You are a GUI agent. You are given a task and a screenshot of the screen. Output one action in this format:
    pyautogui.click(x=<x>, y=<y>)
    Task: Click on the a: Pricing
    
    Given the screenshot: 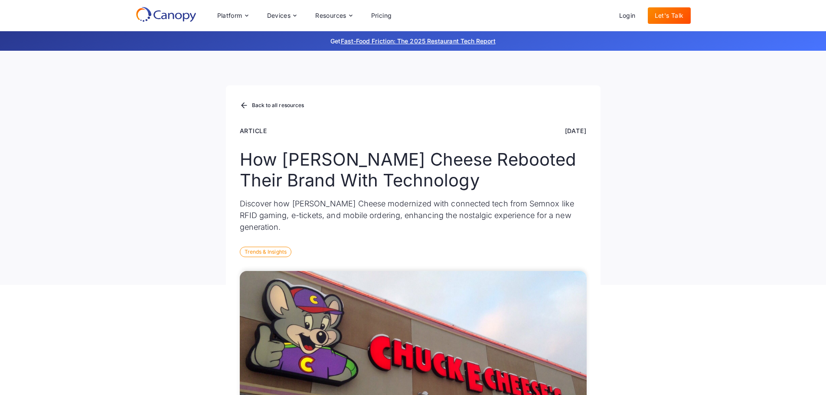 What is the action you would take?
    pyautogui.click(x=381, y=16)
    